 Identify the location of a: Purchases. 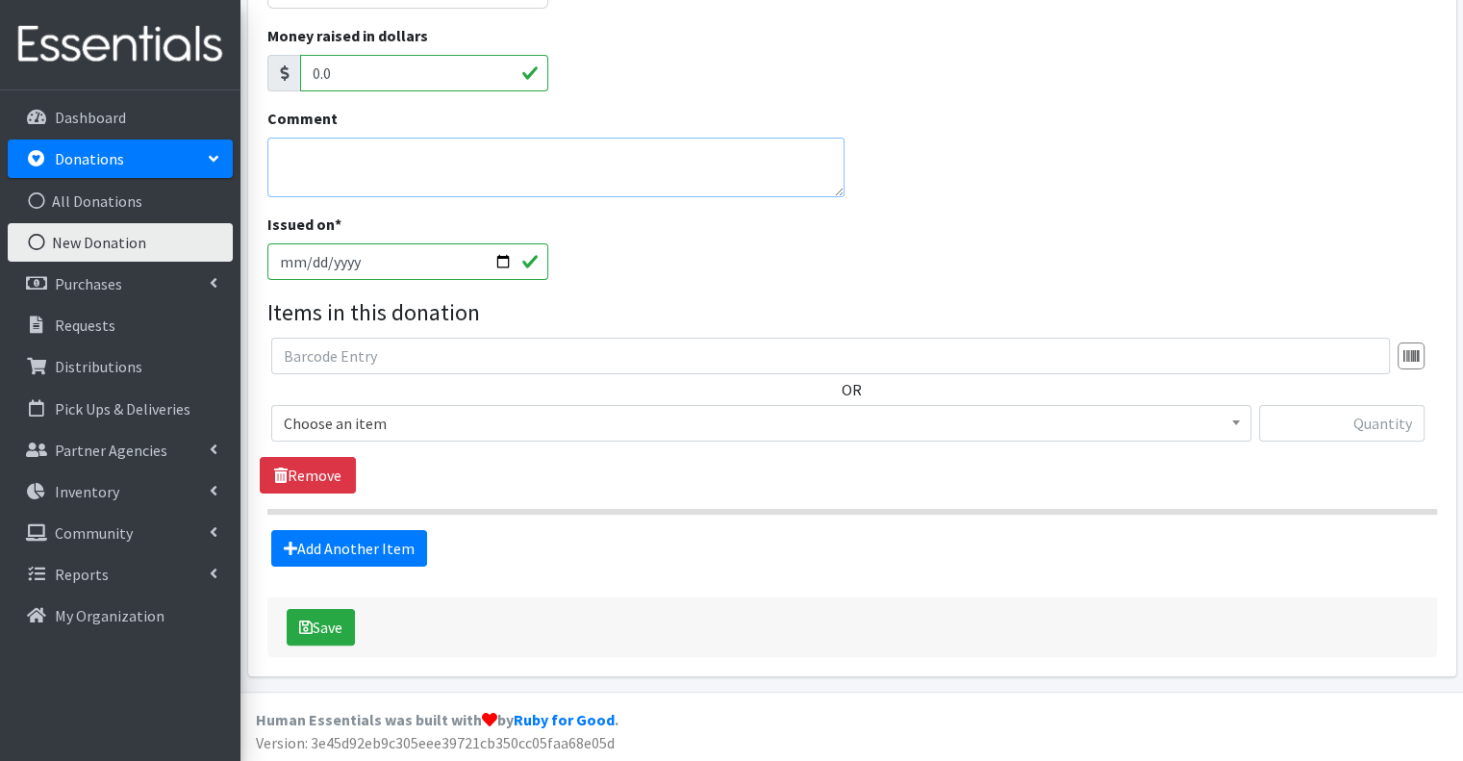
(120, 284).